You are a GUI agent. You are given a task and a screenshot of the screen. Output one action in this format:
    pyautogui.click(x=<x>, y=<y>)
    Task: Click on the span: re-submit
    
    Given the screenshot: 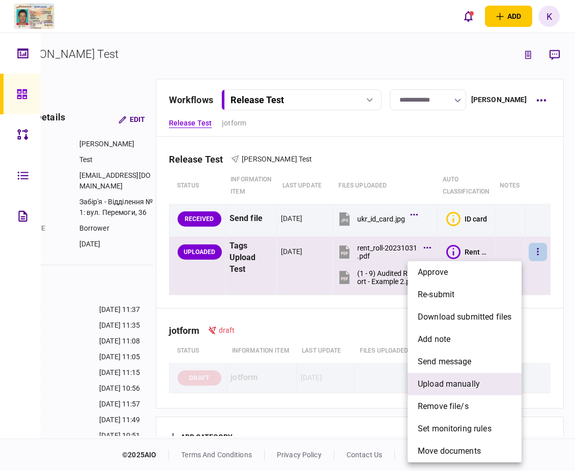 What is the action you would take?
    pyautogui.click(x=436, y=295)
    